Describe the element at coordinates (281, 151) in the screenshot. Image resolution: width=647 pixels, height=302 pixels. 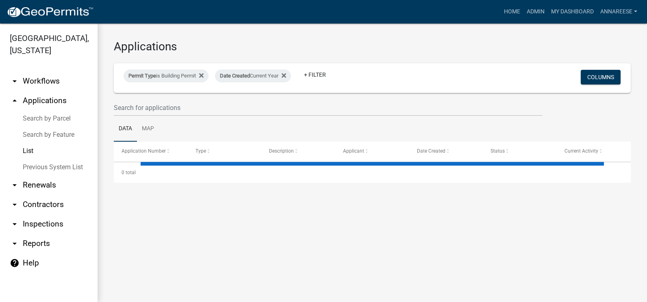
I see `span: Description` at that location.